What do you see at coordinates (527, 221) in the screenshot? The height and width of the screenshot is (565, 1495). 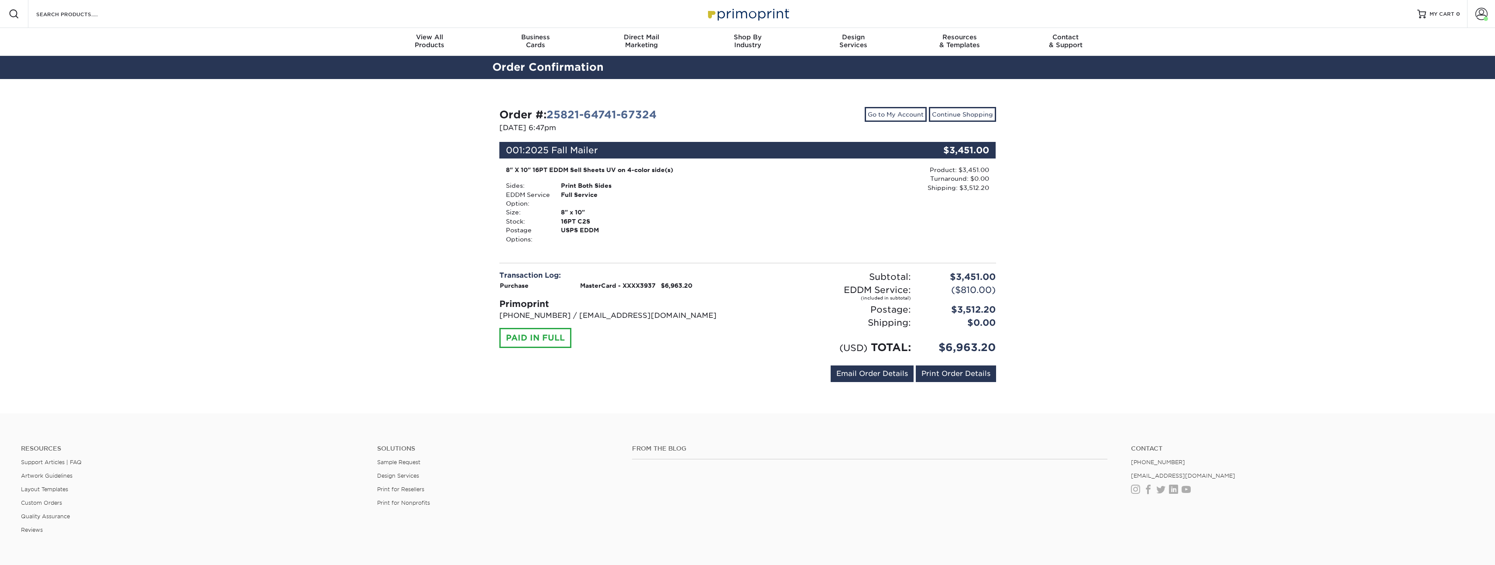 I see `div: Stock:` at bounding box center [527, 221].